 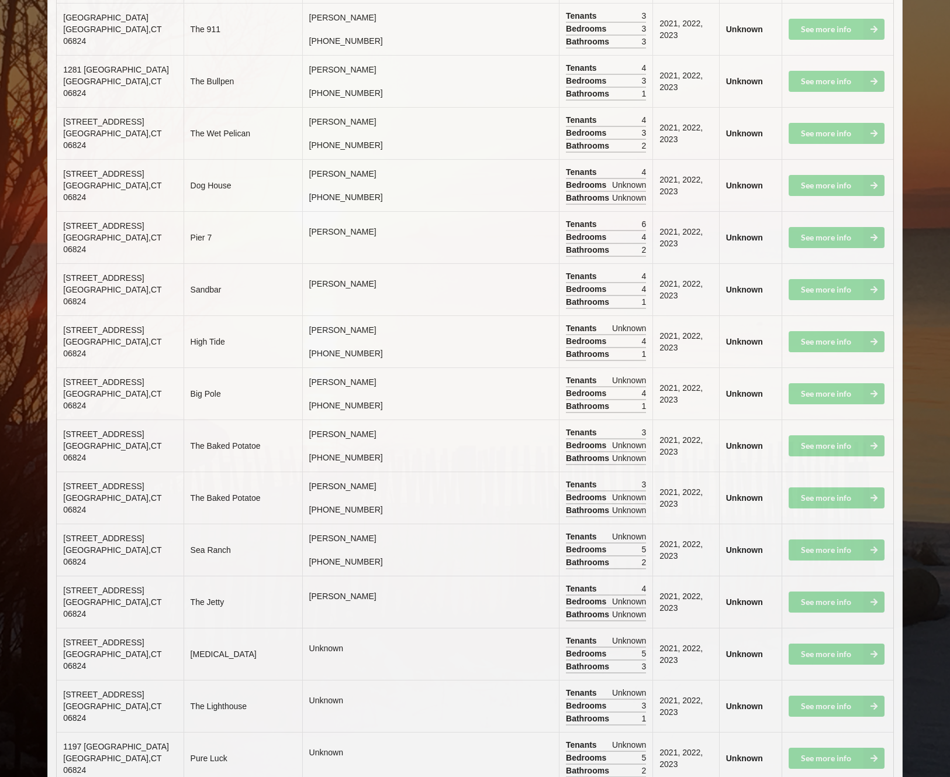 What do you see at coordinates (243, 601) in the screenshot?
I see `td: The Jetty` at bounding box center [243, 601].